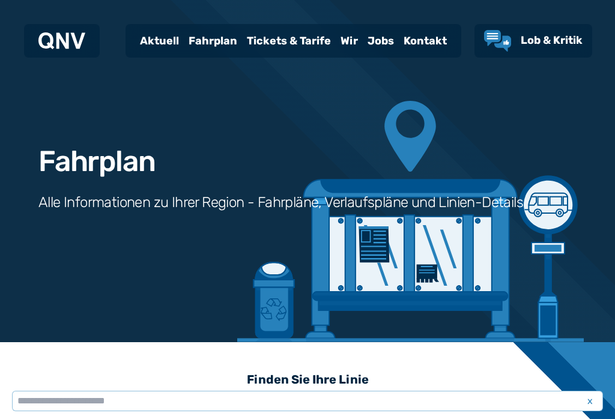 This screenshot has height=419, width=615. I want to click on div: Kontakt, so click(425, 41).